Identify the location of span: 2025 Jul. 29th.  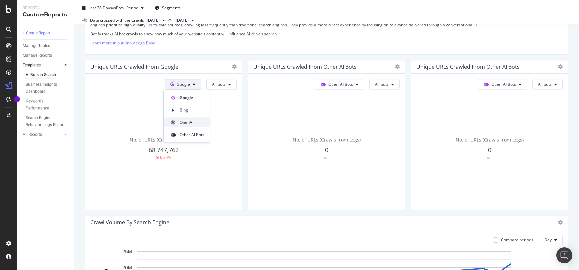
(182, 20).